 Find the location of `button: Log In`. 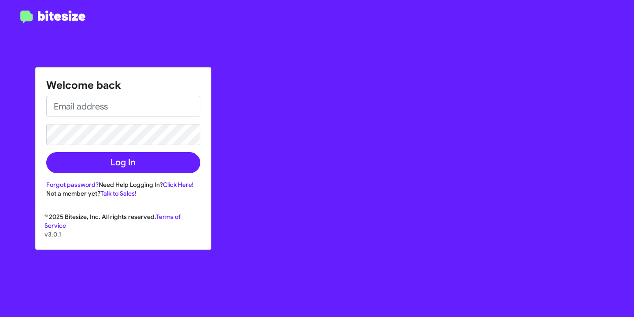

button: Log In is located at coordinates (123, 163).